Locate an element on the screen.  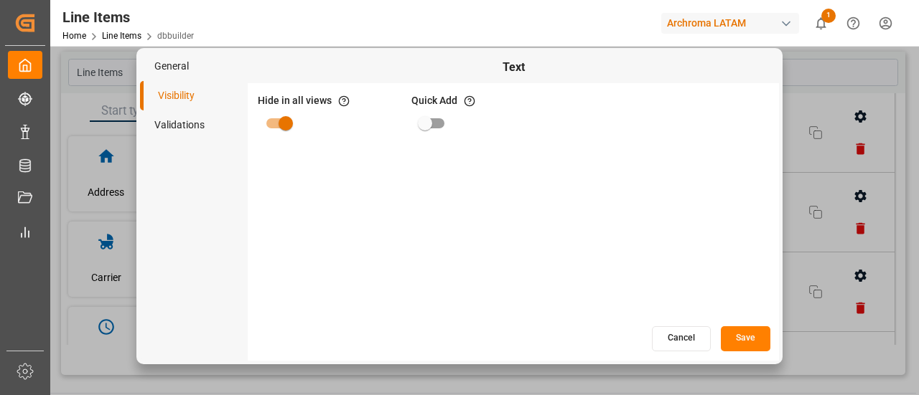
li: General is located at coordinates (194, 66).